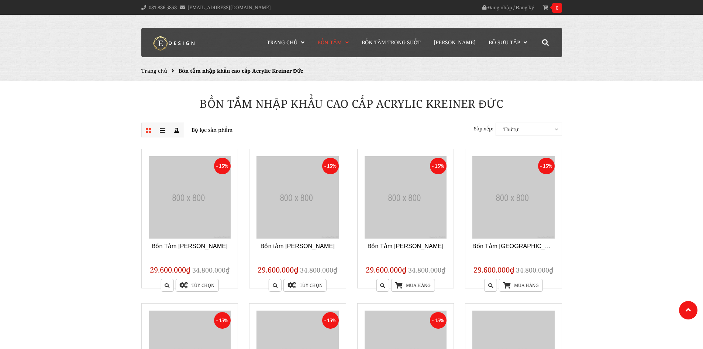 This screenshot has width=703, height=349. I want to click on h1: Bồn tắm nhập khẩu cao cấp Acrylic Kreiner Đức, so click(352, 104).